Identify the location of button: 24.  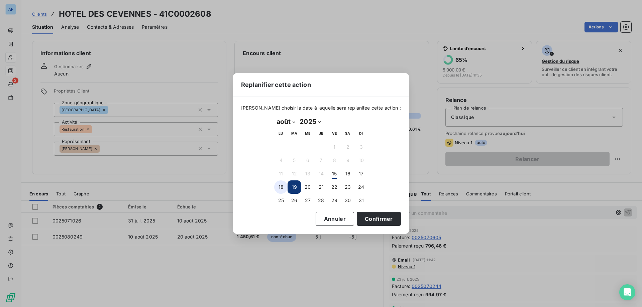
(361, 187).